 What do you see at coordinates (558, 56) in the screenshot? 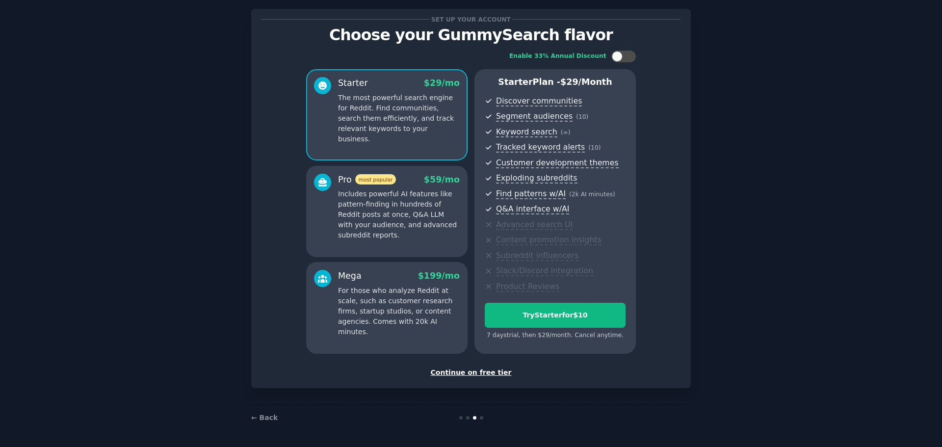
I see `div: Enable 33% Annual Discount` at bounding box center [558, 56].